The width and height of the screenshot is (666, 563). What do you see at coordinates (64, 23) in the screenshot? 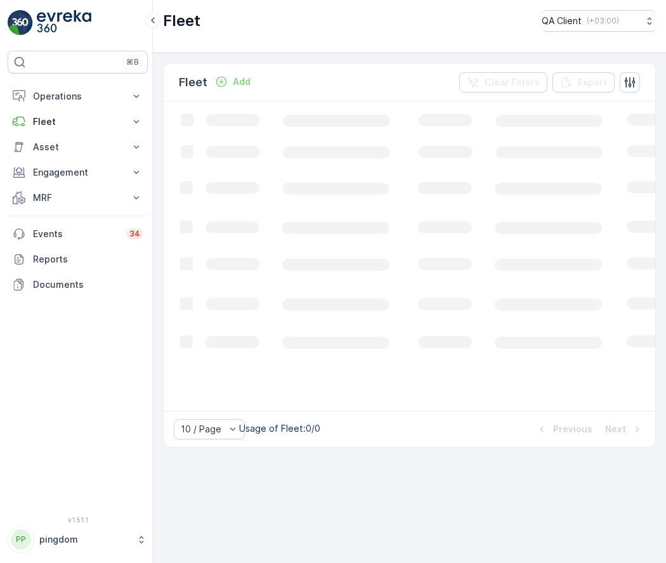
I see `img: logo_light-DOdMpM7g.png` at bounding box center [64, 23].